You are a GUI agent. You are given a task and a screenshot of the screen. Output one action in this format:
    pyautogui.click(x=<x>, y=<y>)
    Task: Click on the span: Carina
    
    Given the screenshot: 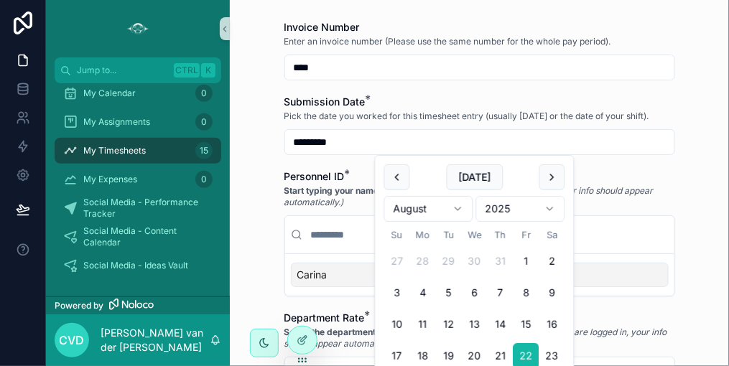 What is the action you would take?
    pyautogui.click(x=312, y=275)
    